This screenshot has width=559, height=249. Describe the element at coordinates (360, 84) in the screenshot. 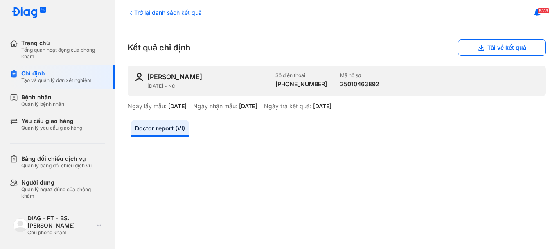

I see `div: 25010463892` at that location.